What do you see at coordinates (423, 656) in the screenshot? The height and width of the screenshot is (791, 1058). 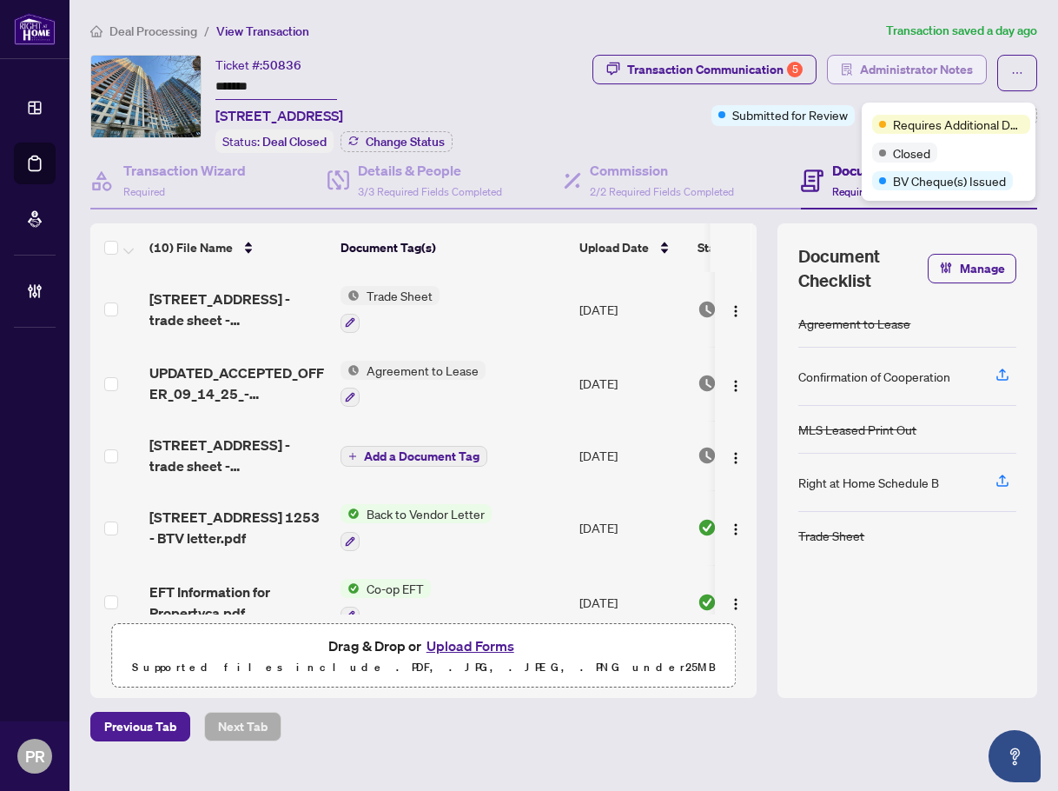 I see `span: Drag & Drop orUpload FormsSupported files include .PDF, .JPG, .JPEG, .PNG under25MB` at bounding box center [423, 656].